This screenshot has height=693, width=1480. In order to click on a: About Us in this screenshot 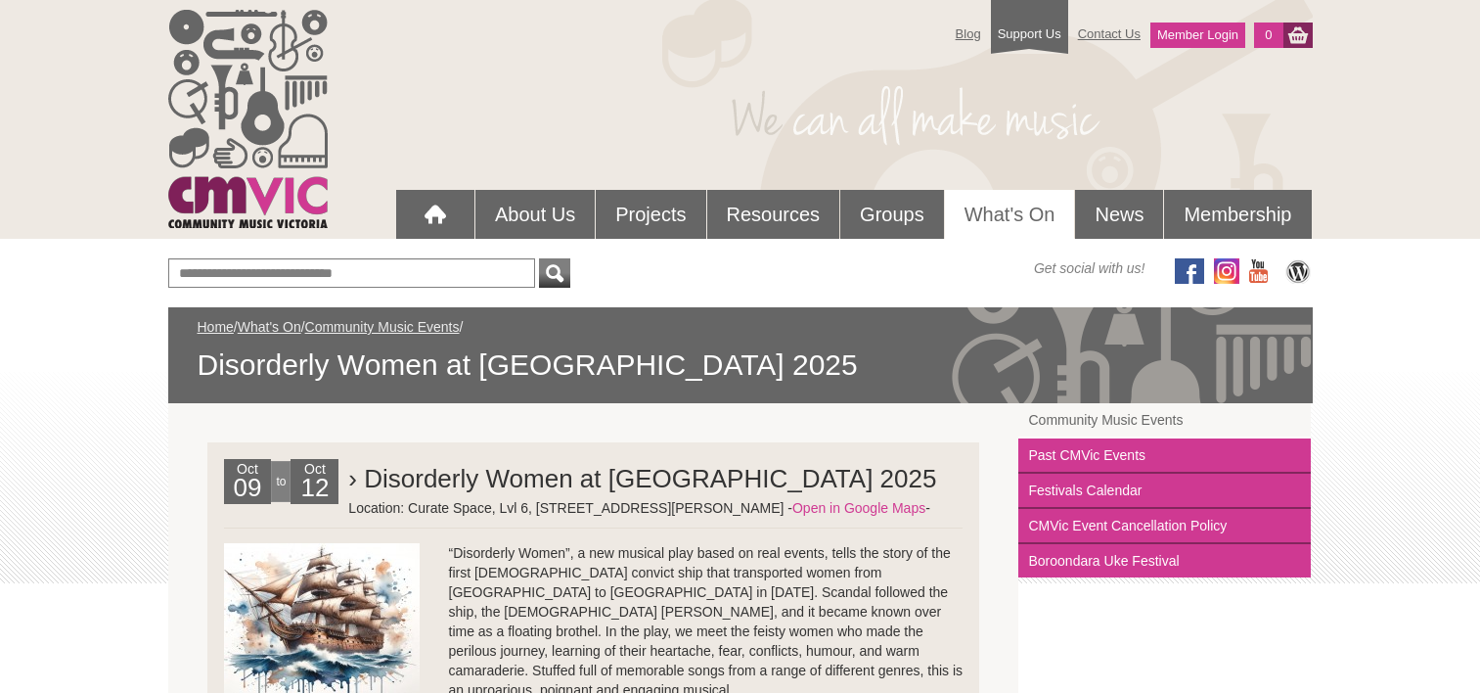, I will do `click(535, 214)`.